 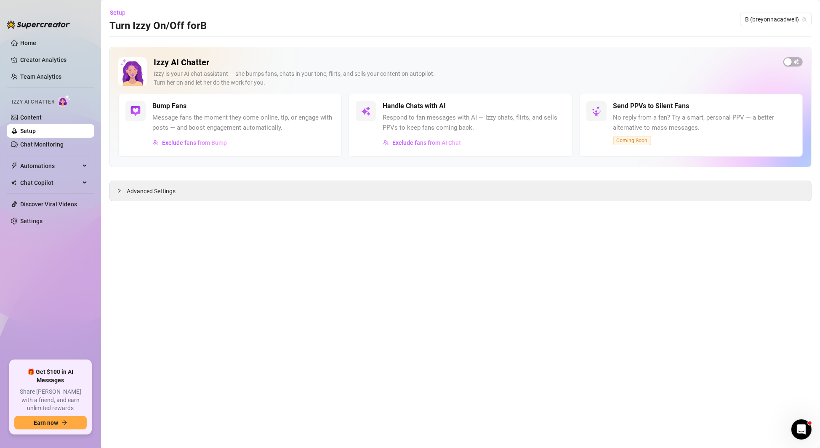 I want to click on img: Chat Copilot, so click(x=13, y=183).